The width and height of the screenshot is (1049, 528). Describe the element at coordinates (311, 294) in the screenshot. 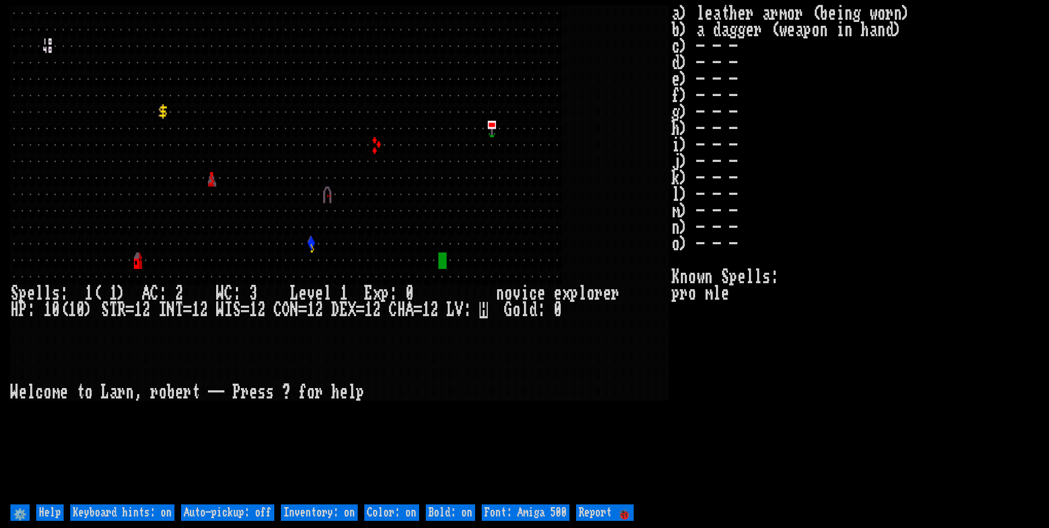

I see `div: v` at that location.